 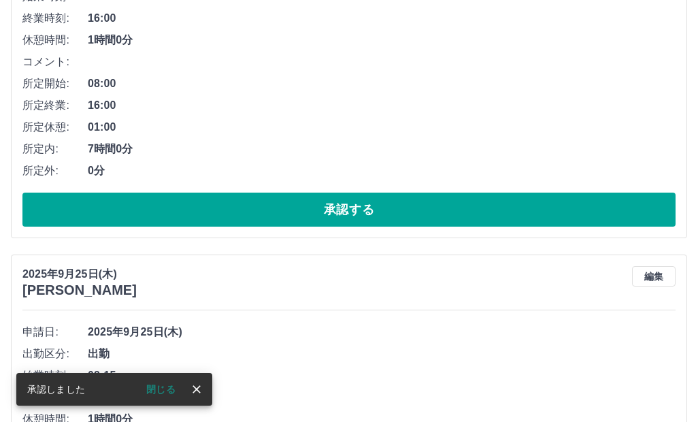 What do you see at coordinates (382, 127) in the screenshot?
I see `span: 01:00` at bounding box center [382, 127].